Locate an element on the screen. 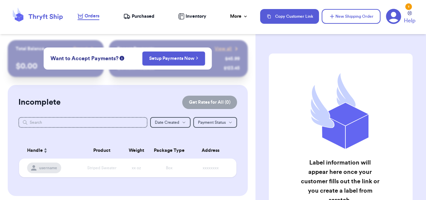 The width and height of the screenshot is (426, 200). span: Striped Sweater is located at coordinates (102, 168).